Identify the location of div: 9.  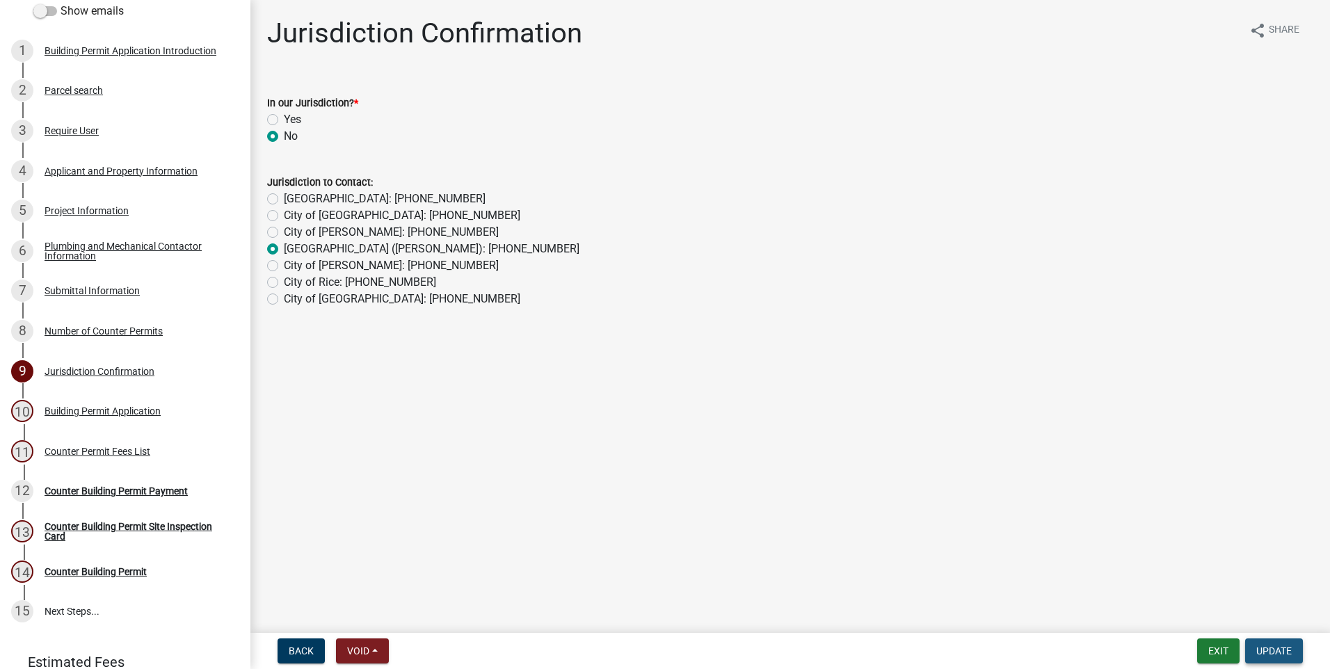
(22, 372).